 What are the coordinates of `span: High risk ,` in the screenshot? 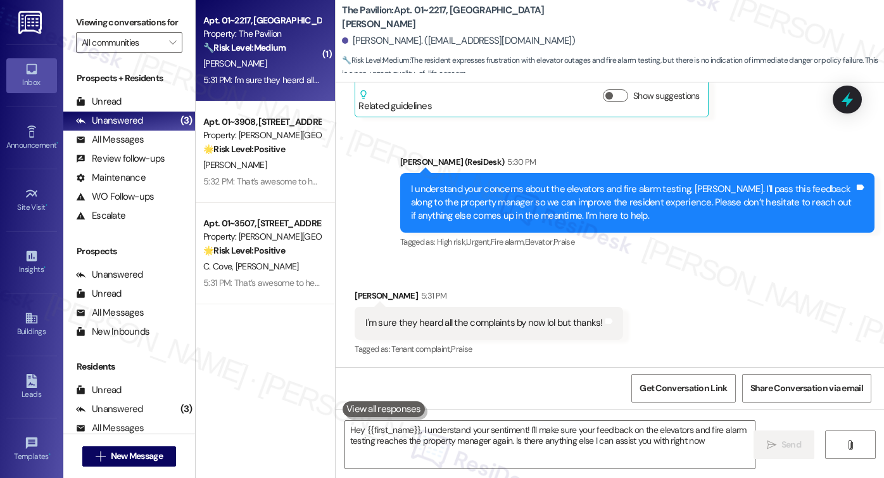 It's located at (452, 241).